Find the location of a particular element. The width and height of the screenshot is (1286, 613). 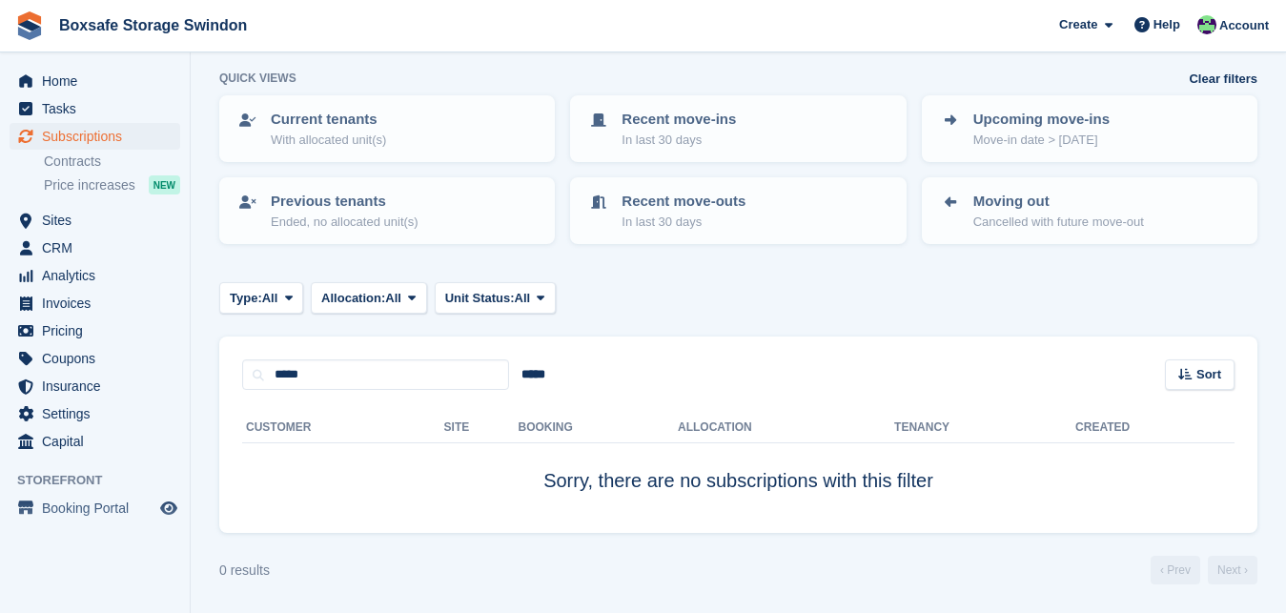

p: Recent move-ins is located at coordinates (679, 119).